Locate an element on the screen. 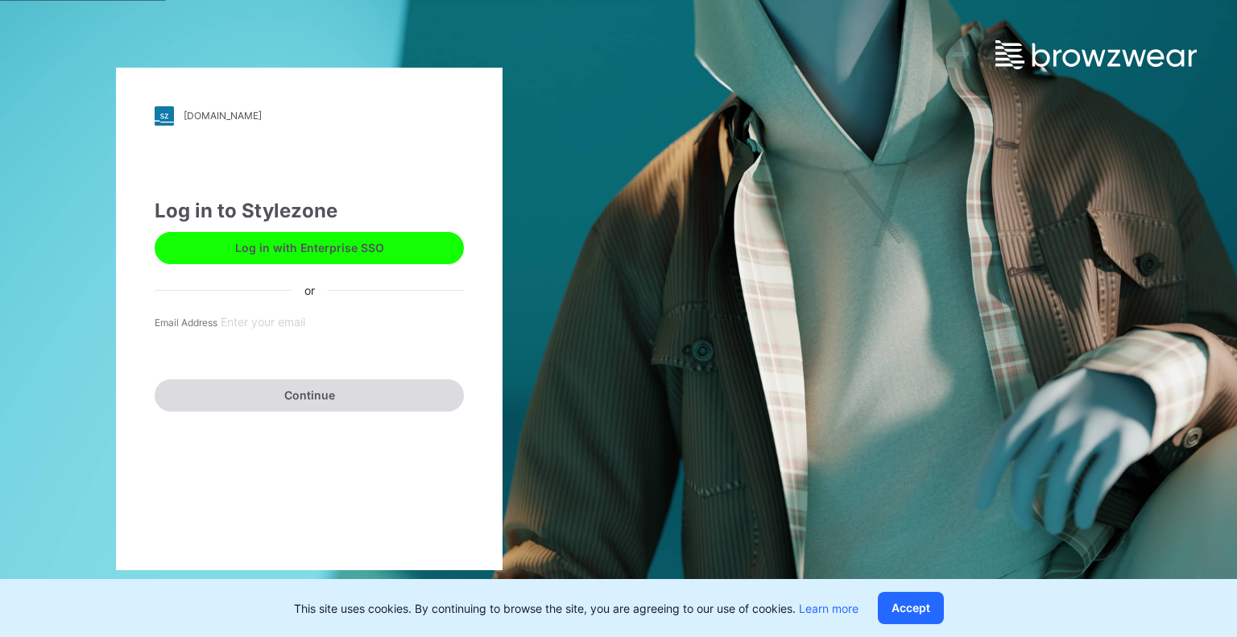 This screenshot has width=1237, height=637. button: Log in with Enterprise SSO is located at coordinates (309, 248).